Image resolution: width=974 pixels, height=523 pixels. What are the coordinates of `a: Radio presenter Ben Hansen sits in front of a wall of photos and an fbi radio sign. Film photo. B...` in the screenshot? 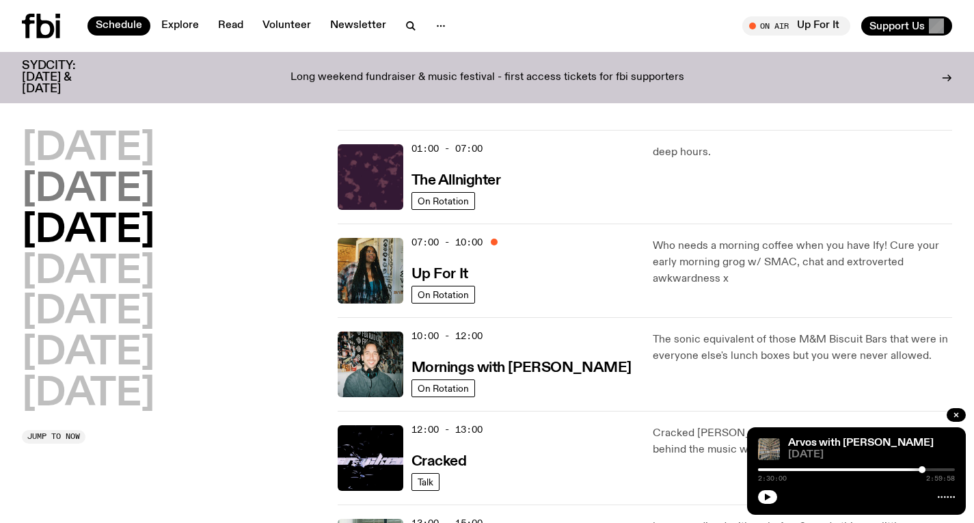 It's located at (370, 364).